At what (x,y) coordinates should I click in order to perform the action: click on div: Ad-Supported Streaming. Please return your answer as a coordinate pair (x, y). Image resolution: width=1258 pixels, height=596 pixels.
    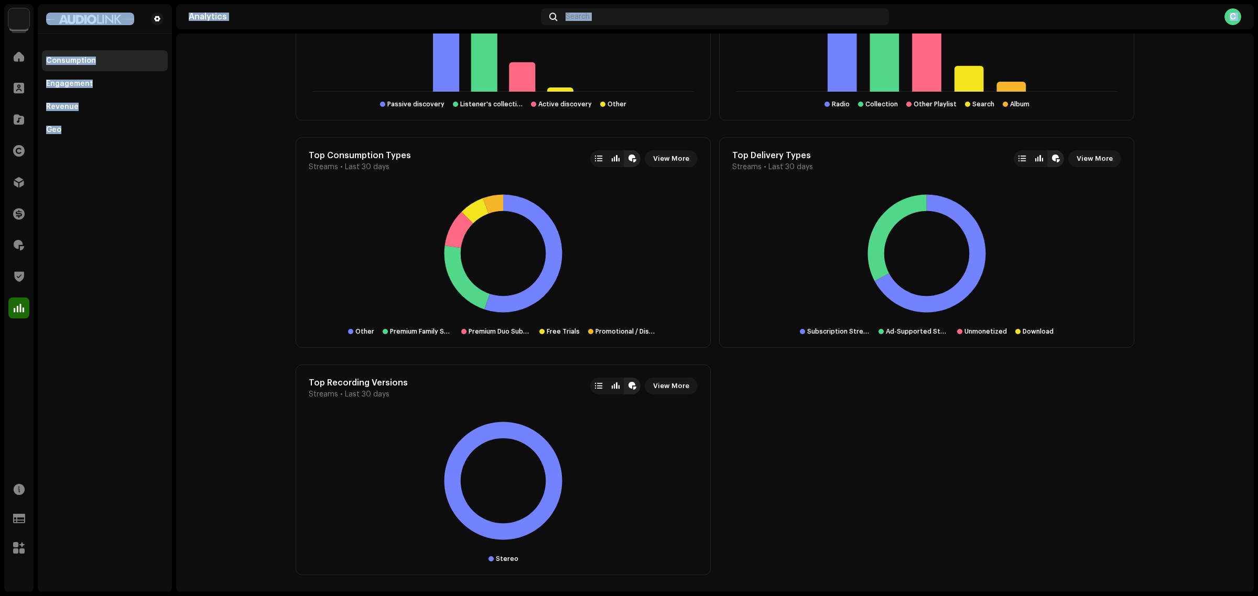
    Looking at the image, I should click on (917, 332).